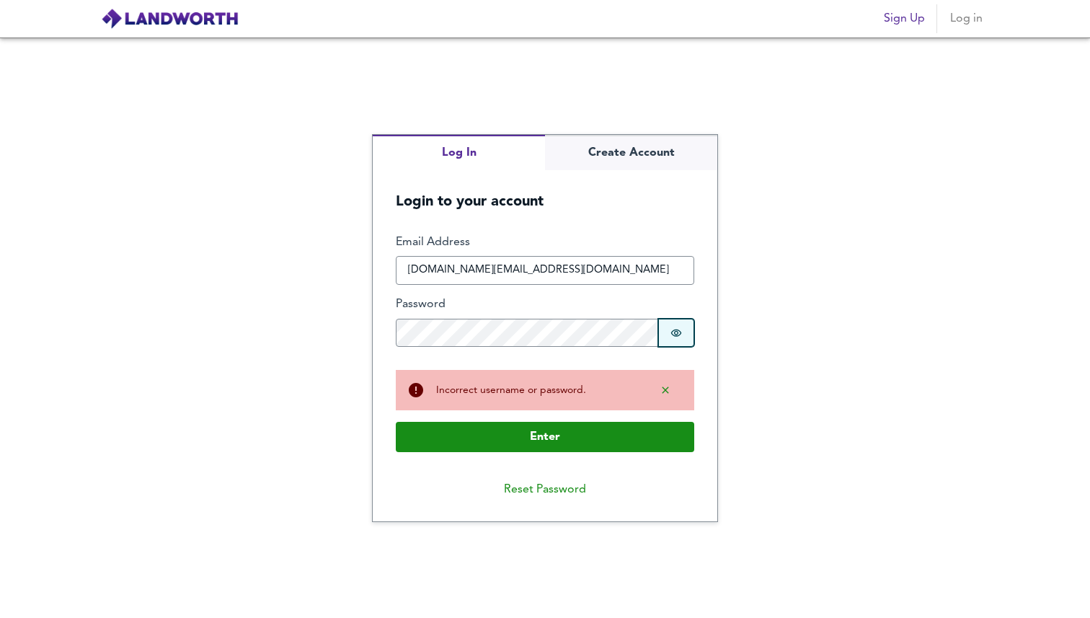 This screenshot has width=1090, height=618. I want to click on button: Create Account, so click(631, 152).